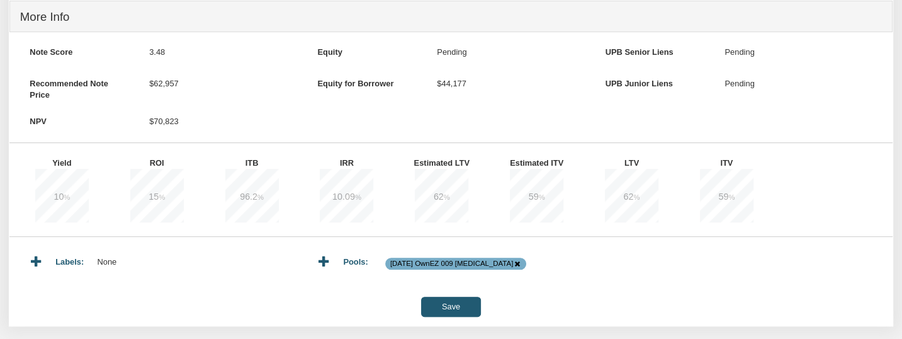 The image size is (902, 339). I want to click on label: UPB Junior Liens, so click(655, 82).